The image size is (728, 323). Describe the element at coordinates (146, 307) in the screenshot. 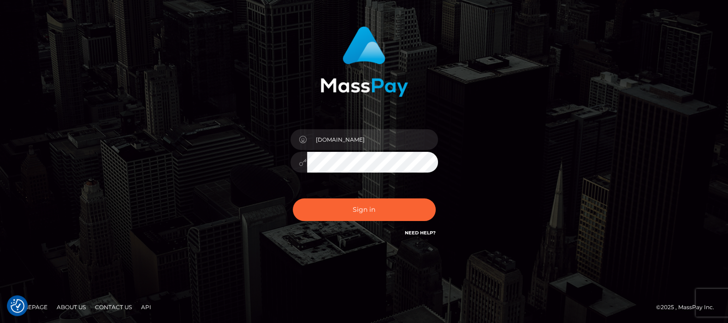

I see `a: API` at that location.